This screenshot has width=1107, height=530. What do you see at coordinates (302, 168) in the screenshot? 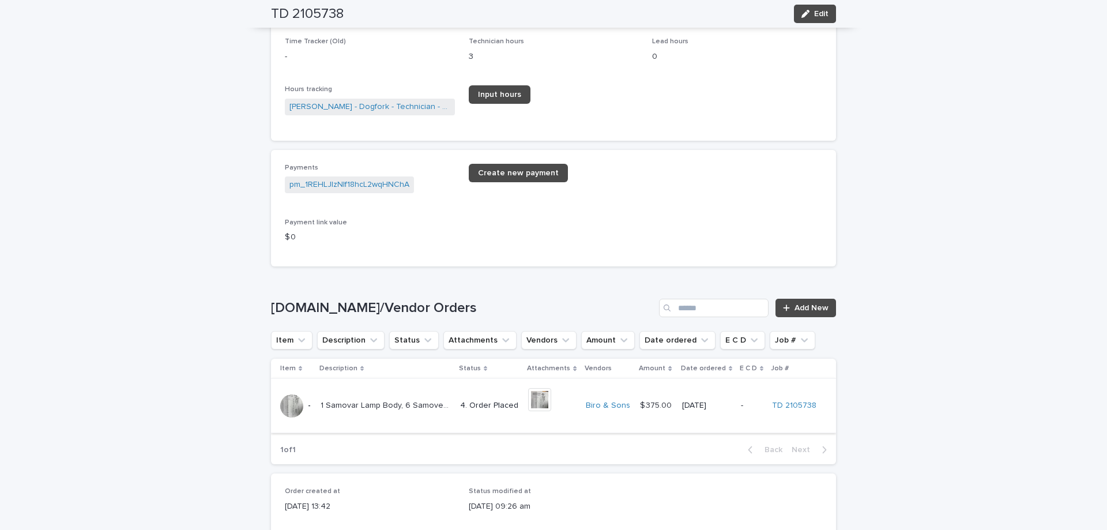
I see `span: Payments` at bounding box center [302, 168].